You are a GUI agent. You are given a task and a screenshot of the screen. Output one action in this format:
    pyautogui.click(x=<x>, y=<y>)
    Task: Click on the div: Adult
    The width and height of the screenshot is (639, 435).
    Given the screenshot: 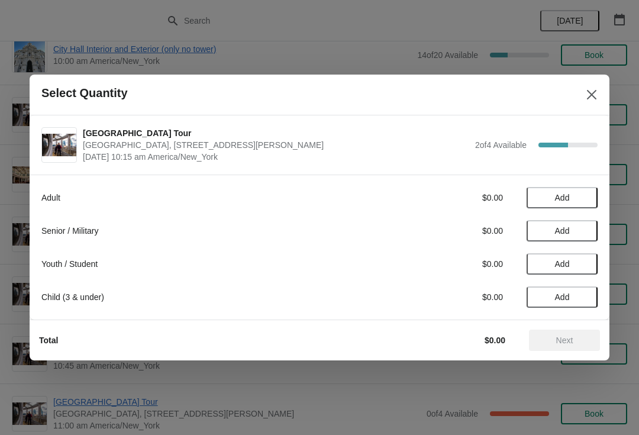 What is the action you would take?
    pyautogui.click(x=205, y=198)
    